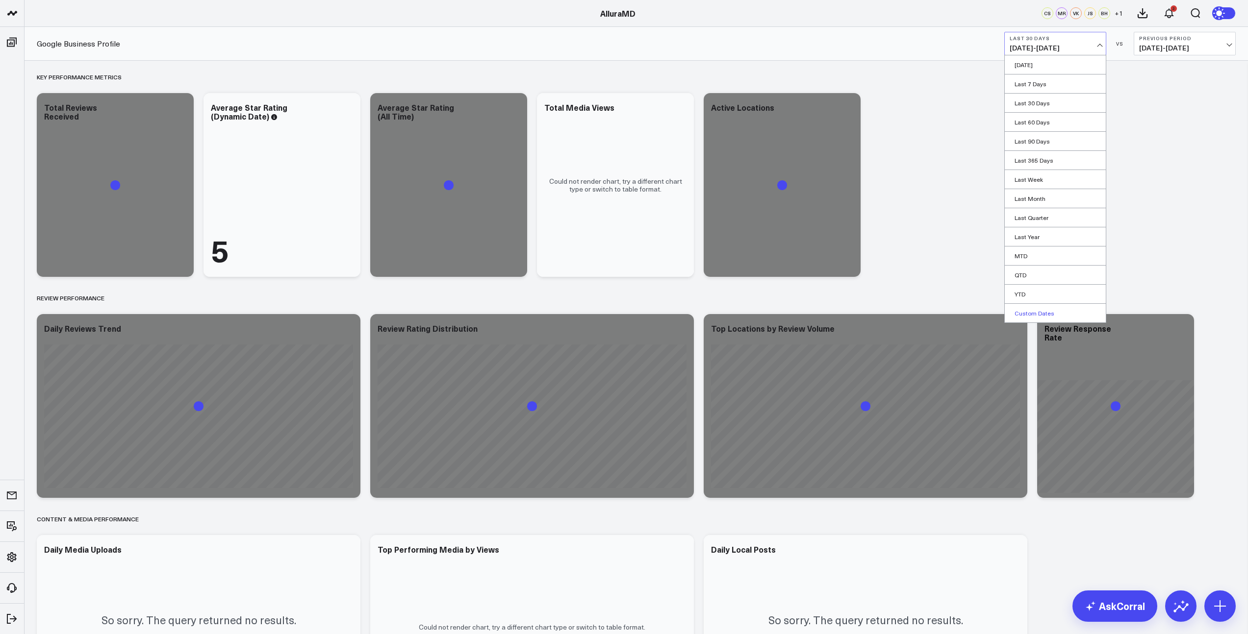  I want to click on div: Key Performance Metrics, so click(79, 77).